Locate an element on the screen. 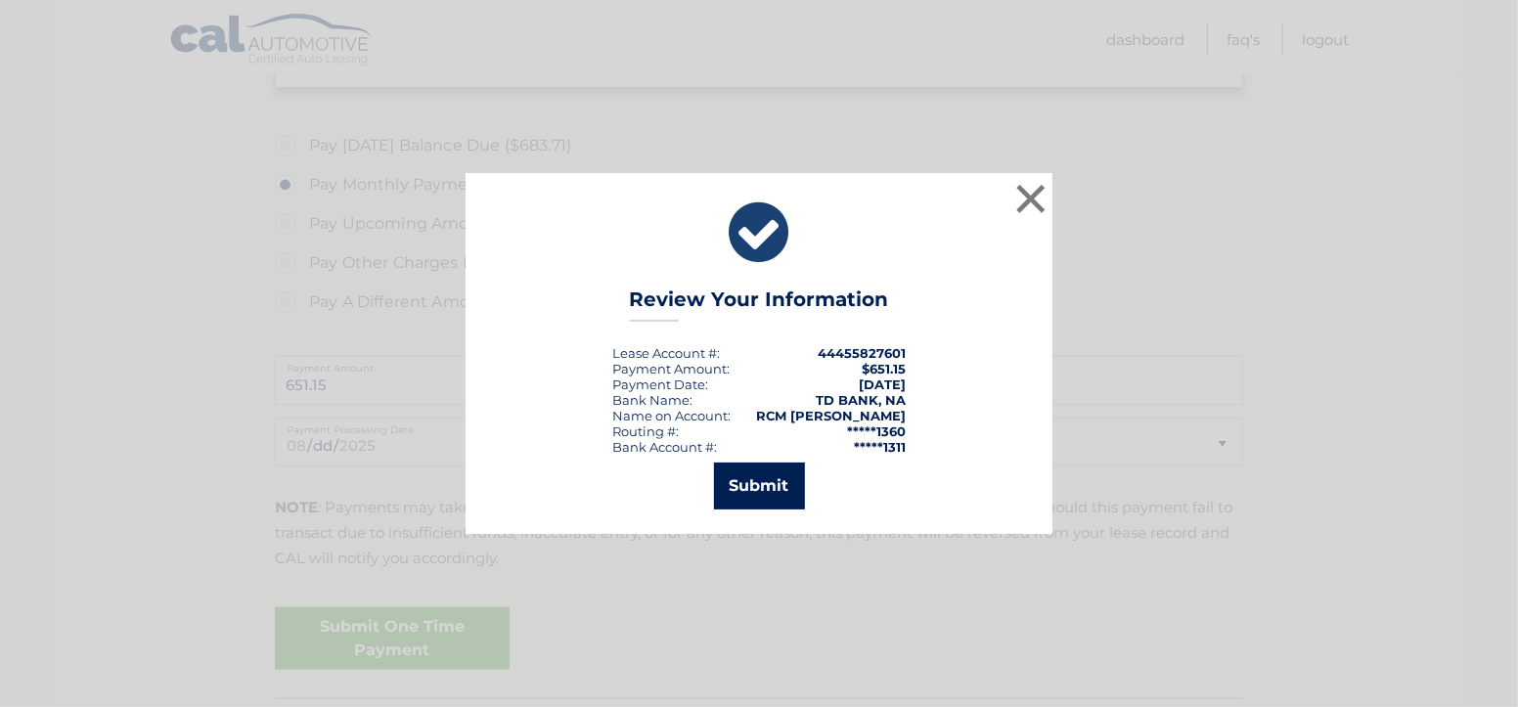  div: Routing #: is located at coordinates (646, 431).